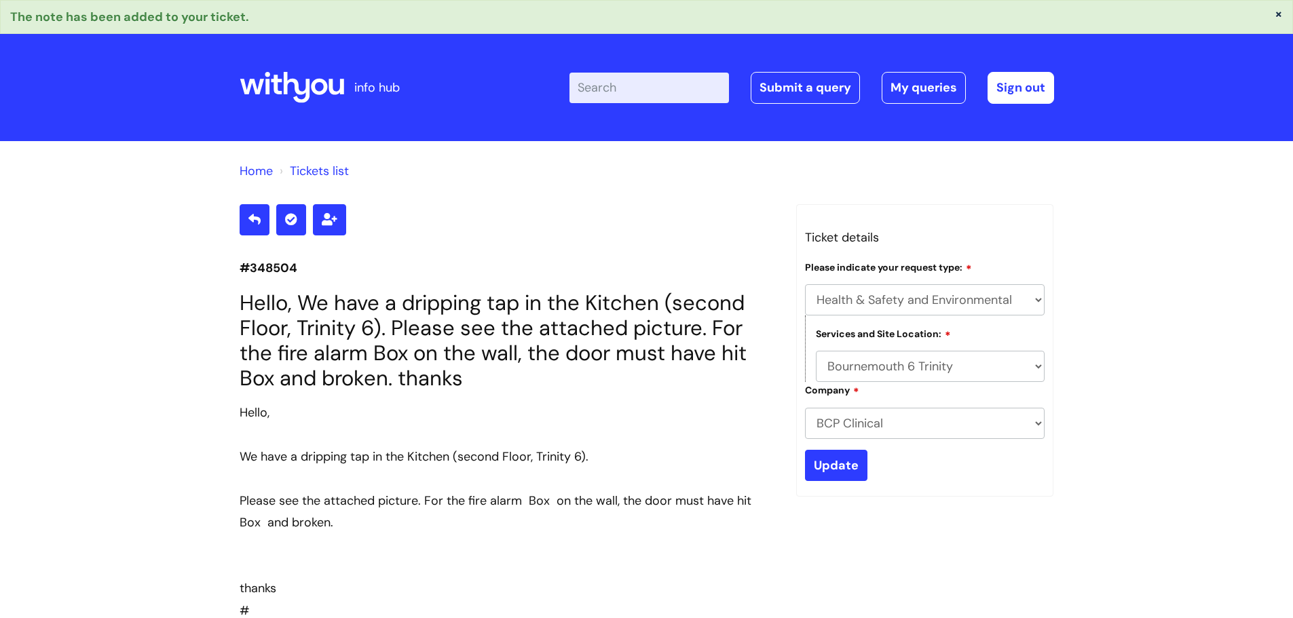  What do you see at coordinates (508, 457) in the screenshot?
I see `div: We have a dripping tap in the Kitchen (second Floor, Trinity 6).` at bounding box center [508, 457].